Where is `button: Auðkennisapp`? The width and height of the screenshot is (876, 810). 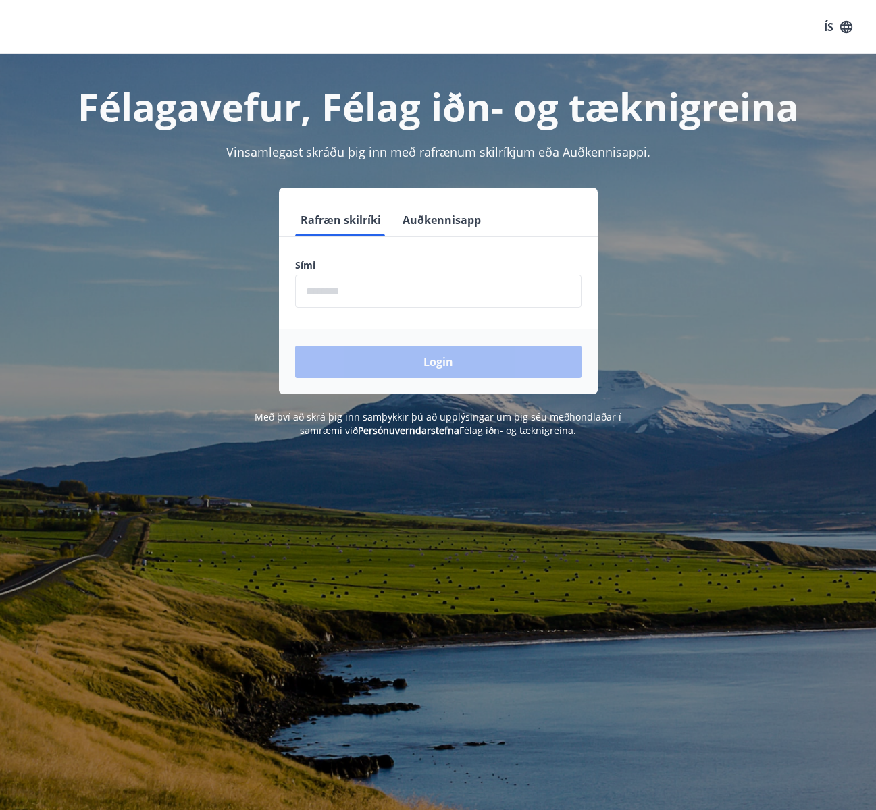
button: Auðkennisapp is located at coordinates (442, 220).